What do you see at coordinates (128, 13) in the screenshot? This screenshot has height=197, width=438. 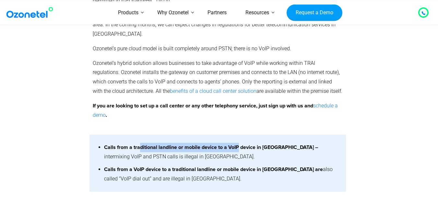 I see `a: Products` at bounding box center [128, 13].